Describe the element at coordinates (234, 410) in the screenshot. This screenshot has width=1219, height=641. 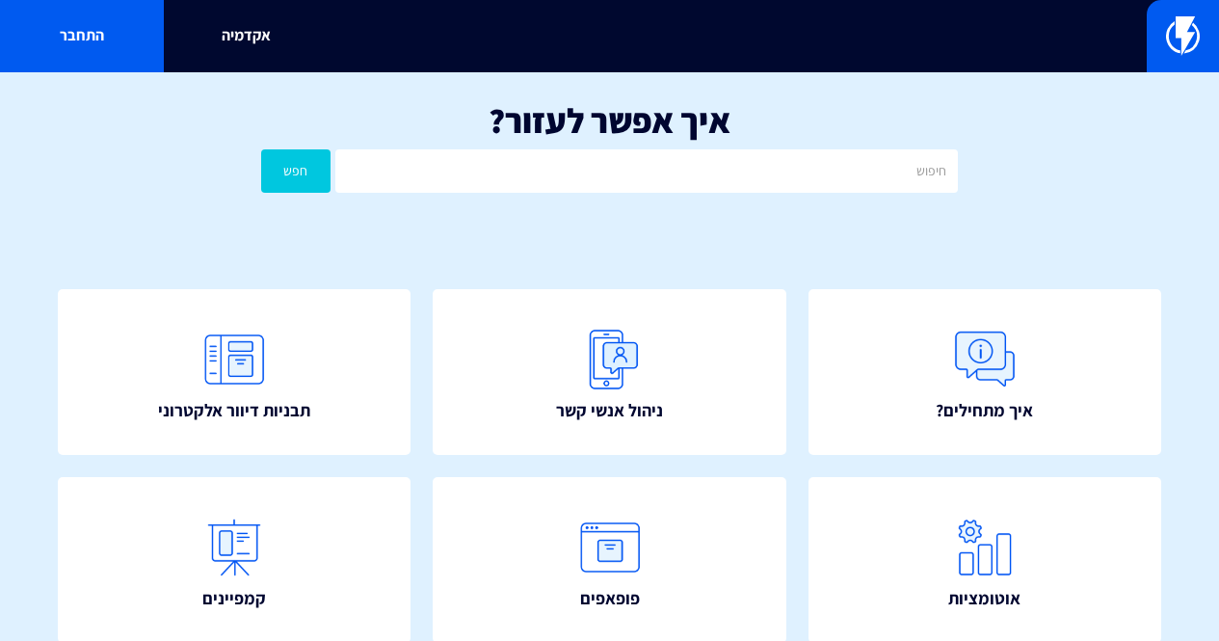
I see `span: תבניות דיוור אלקטרוני` at that location.